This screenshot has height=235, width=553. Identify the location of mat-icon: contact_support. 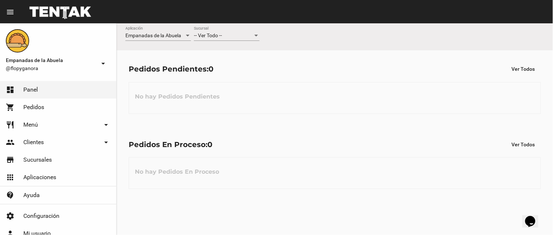
(10, 195).